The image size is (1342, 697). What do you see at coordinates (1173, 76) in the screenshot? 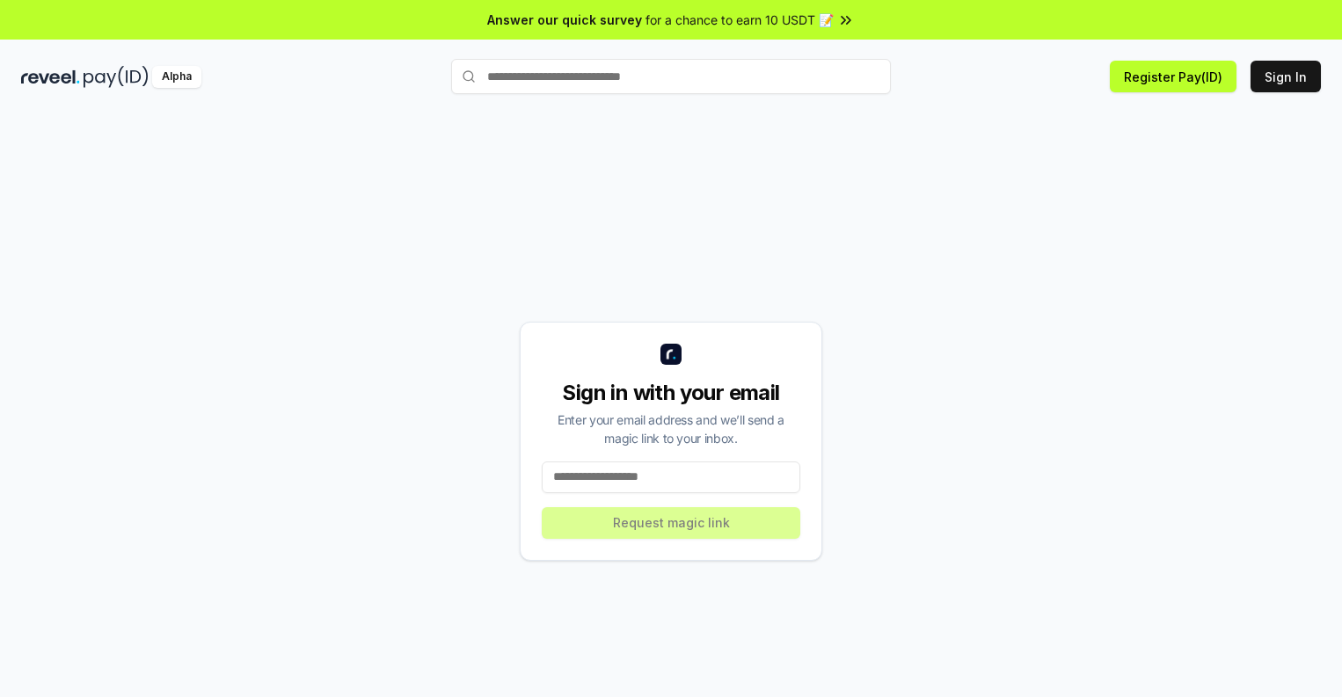
I see `button: Register Pay(ID)` at bounding box center [1173, 76].